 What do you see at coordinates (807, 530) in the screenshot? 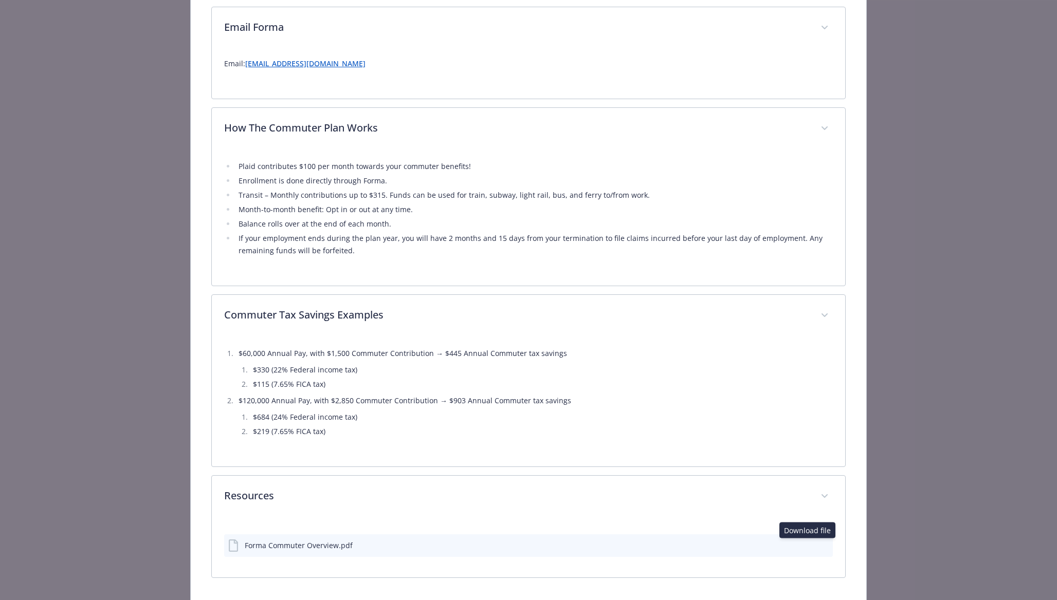
I see `div: Download file` at bounding box center [807, 530].